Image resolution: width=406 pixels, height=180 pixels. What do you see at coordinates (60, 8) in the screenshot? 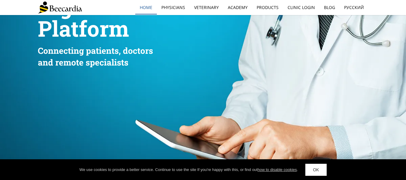
I see `a: Beecardia` at bounding box center [60, 8].